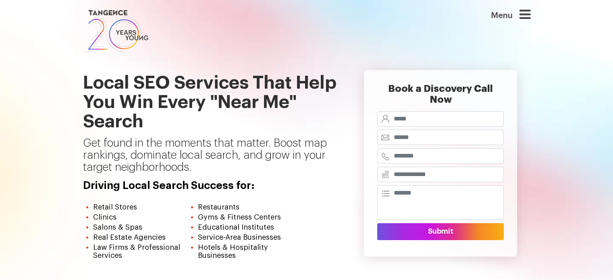 This screenshot has width=613, height=280. Describe the element at coordinates (116, 31) in the screenshot. I see `img: logo SVG` at that location.